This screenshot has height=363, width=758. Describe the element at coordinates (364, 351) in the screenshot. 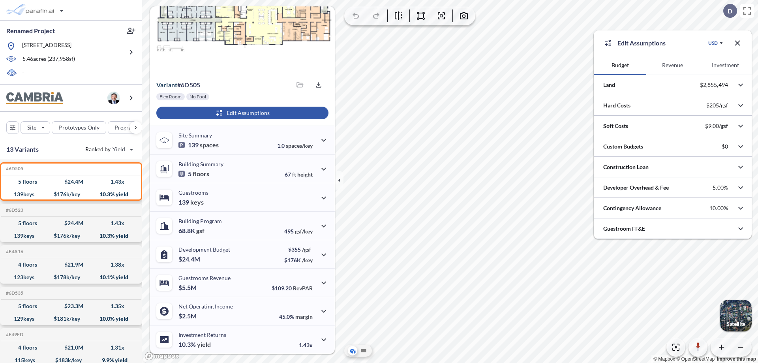

I see `button: Site Plan` at that location.